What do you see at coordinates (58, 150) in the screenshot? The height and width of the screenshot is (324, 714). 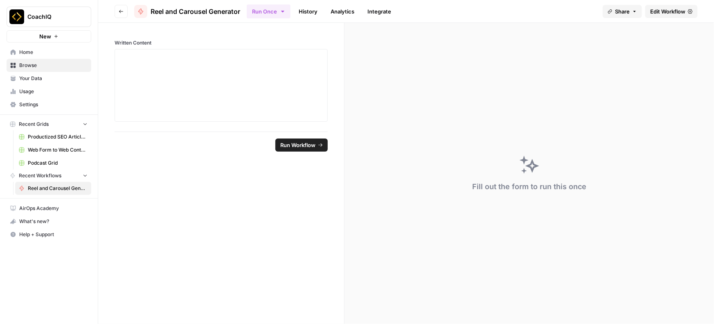 I see `span: Web Form to Web Content Grid` at bounding box center [58, 150].